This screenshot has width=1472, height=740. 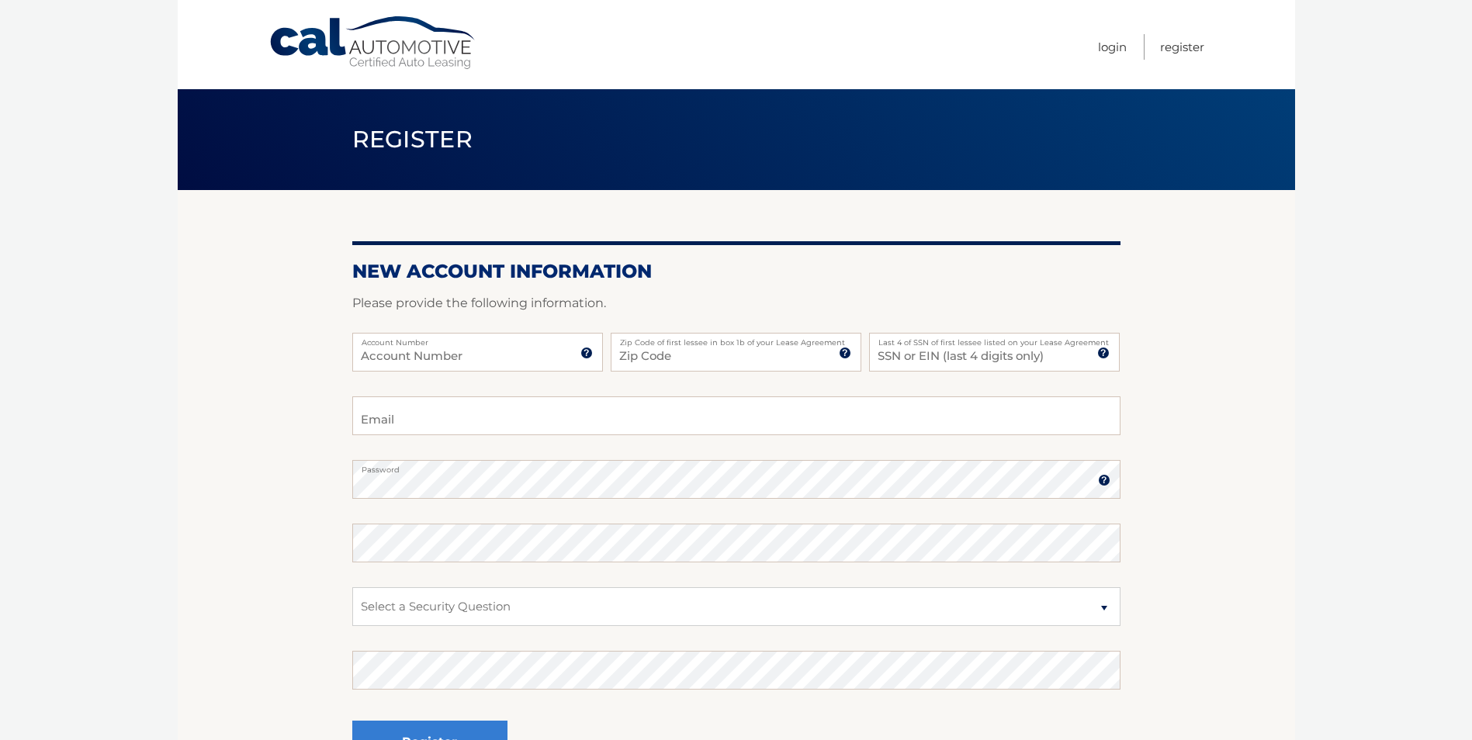 What do you see at coordinates (413, 139) in the screenshot?
I see `span: Register` at bounding box center [413, 139].